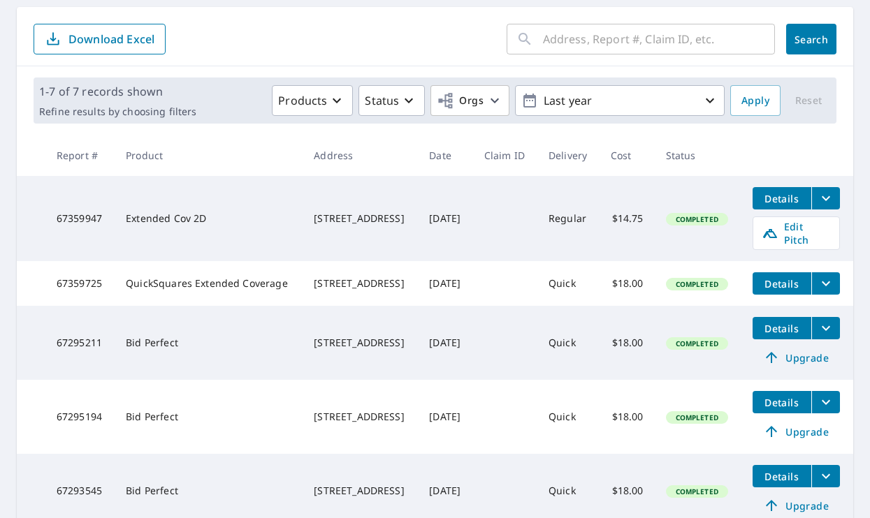 This screenshot has width=870, height=518. What do you see at coordinates (811, 39) in the screenshot?
I see `button: Search` at bounding box center [811, 39].